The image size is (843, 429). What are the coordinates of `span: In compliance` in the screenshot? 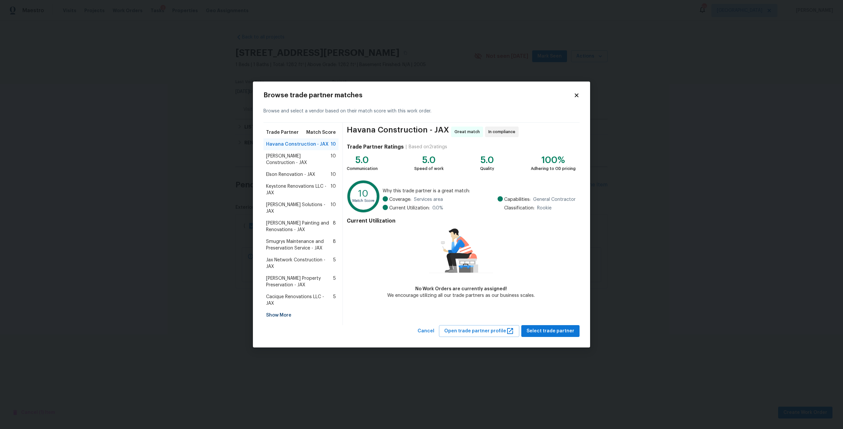 It's located at (503, 132).